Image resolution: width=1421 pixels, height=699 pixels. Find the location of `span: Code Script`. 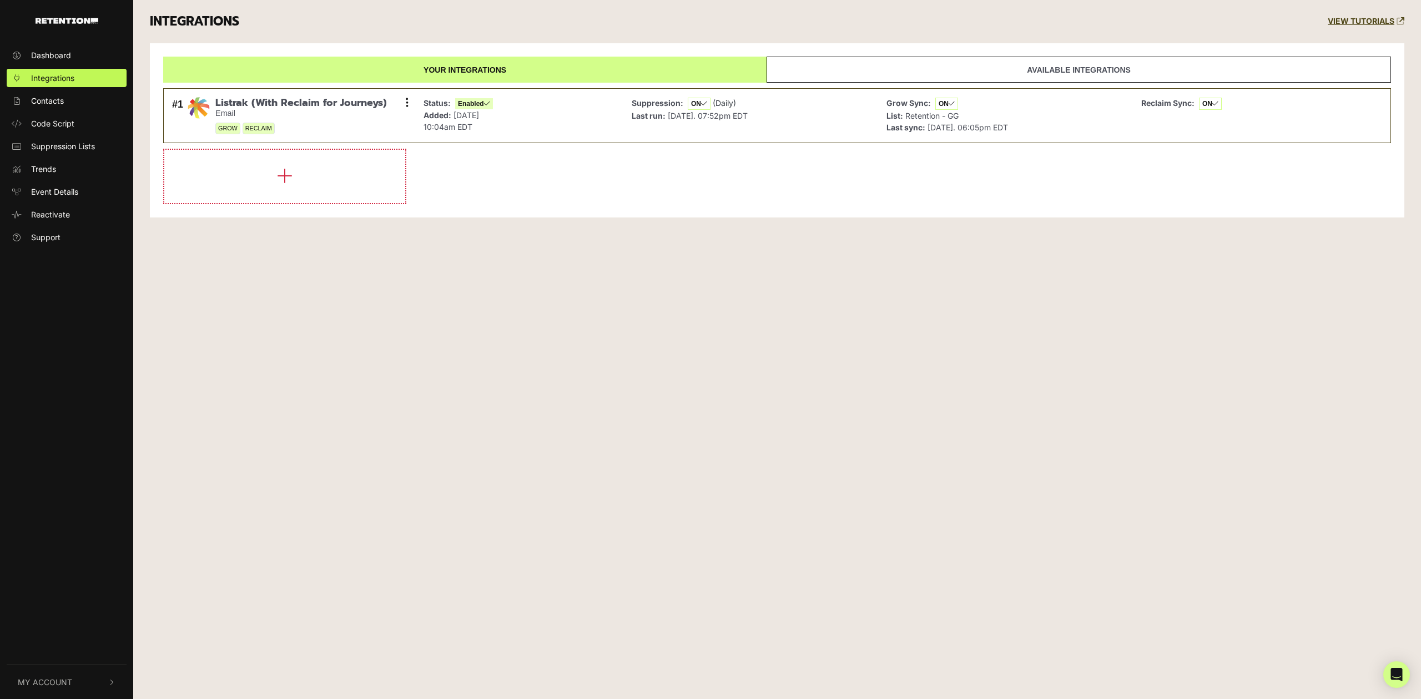

span: Code Script is located at coordinates (53, 123).